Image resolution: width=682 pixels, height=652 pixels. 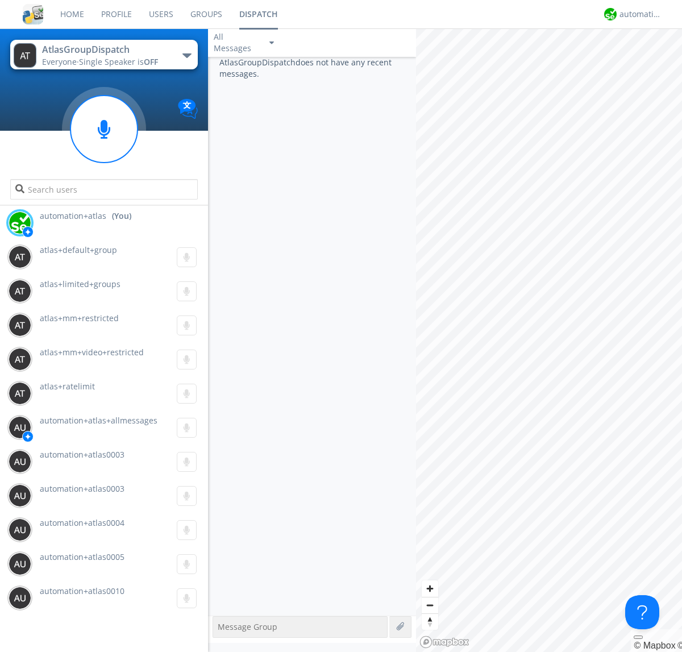 I want to click on button: Reset bearing to north, so click(x=430, y=622).